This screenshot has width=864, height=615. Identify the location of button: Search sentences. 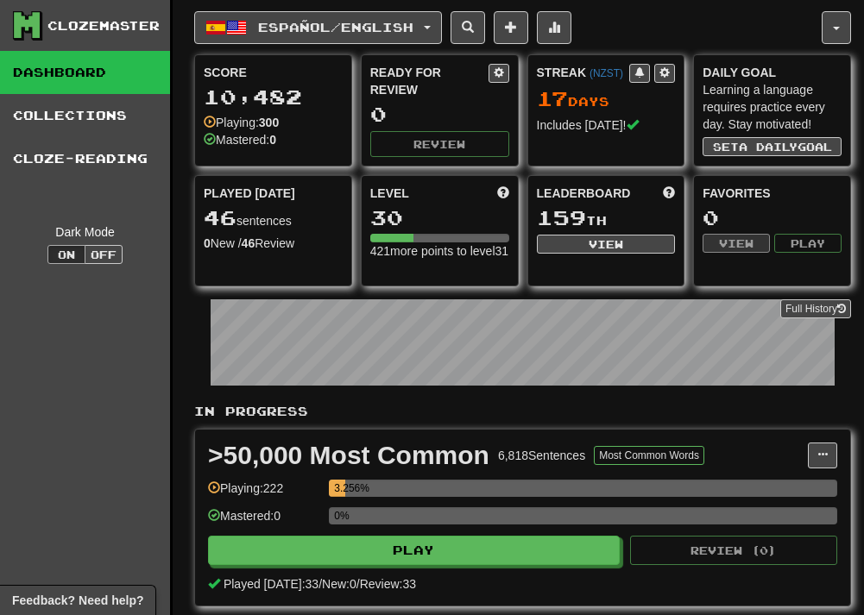
(468, 28).